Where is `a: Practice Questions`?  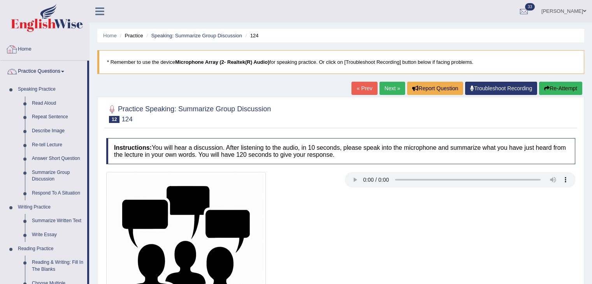
a: Practice Questions is located at coordinates (44, 70).